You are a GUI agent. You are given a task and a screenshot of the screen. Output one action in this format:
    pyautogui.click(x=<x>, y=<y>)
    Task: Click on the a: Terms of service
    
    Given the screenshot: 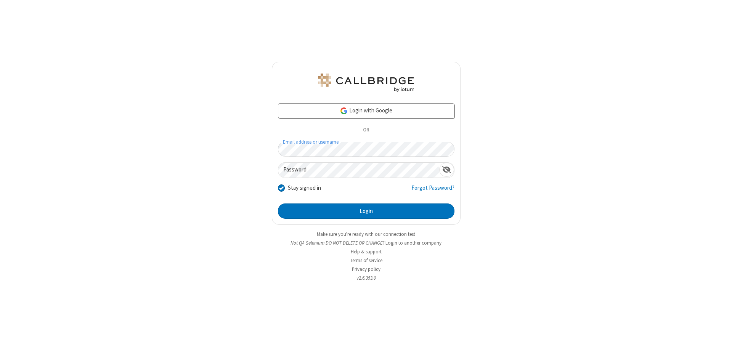 What is the action you would take?
    pyautogui.click(x=366, y=261)
    